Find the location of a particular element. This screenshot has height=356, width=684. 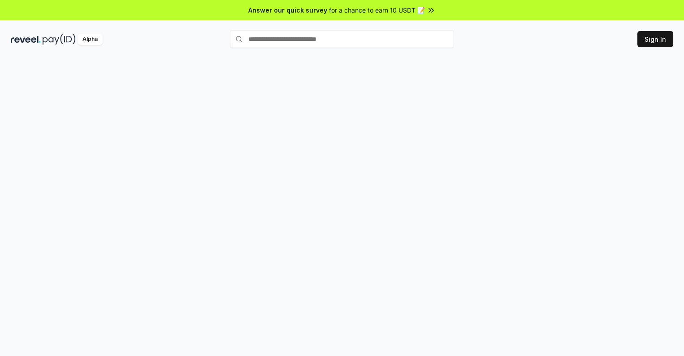

div: Alpha is located at coordinates (90, 39).